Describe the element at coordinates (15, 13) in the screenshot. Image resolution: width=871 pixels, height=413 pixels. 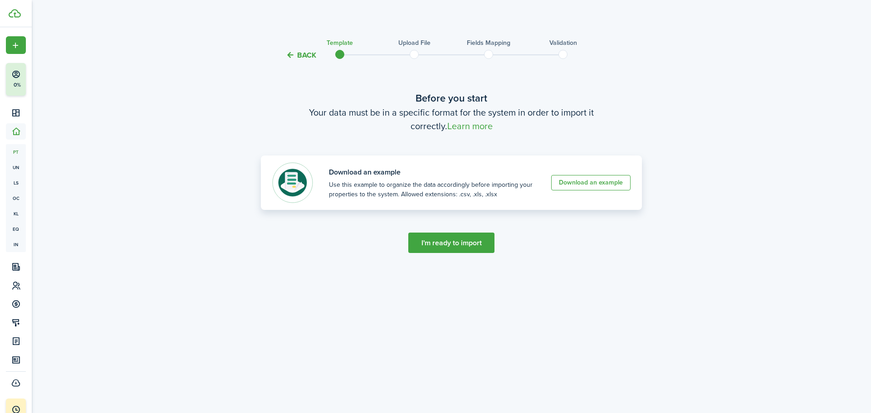
I see `img: TenantCloud` at that location.